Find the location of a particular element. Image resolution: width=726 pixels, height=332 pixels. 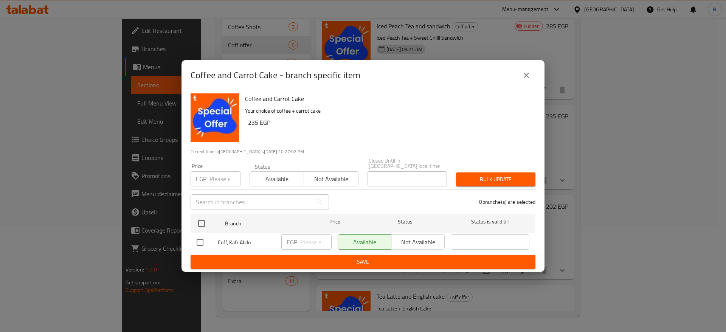

button: Save is located at coordinates (363, 262).